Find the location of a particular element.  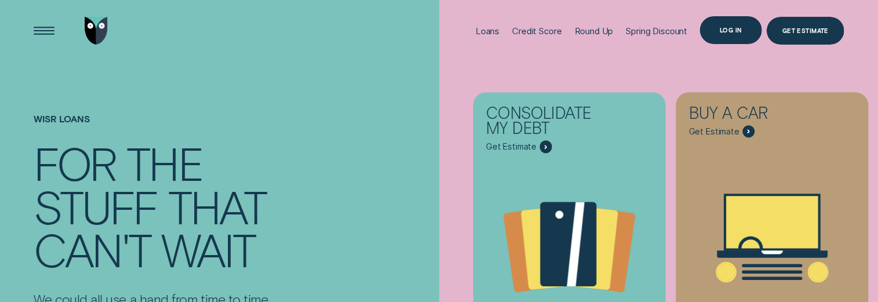

img: Wisr is located at coordinates (96, 31).